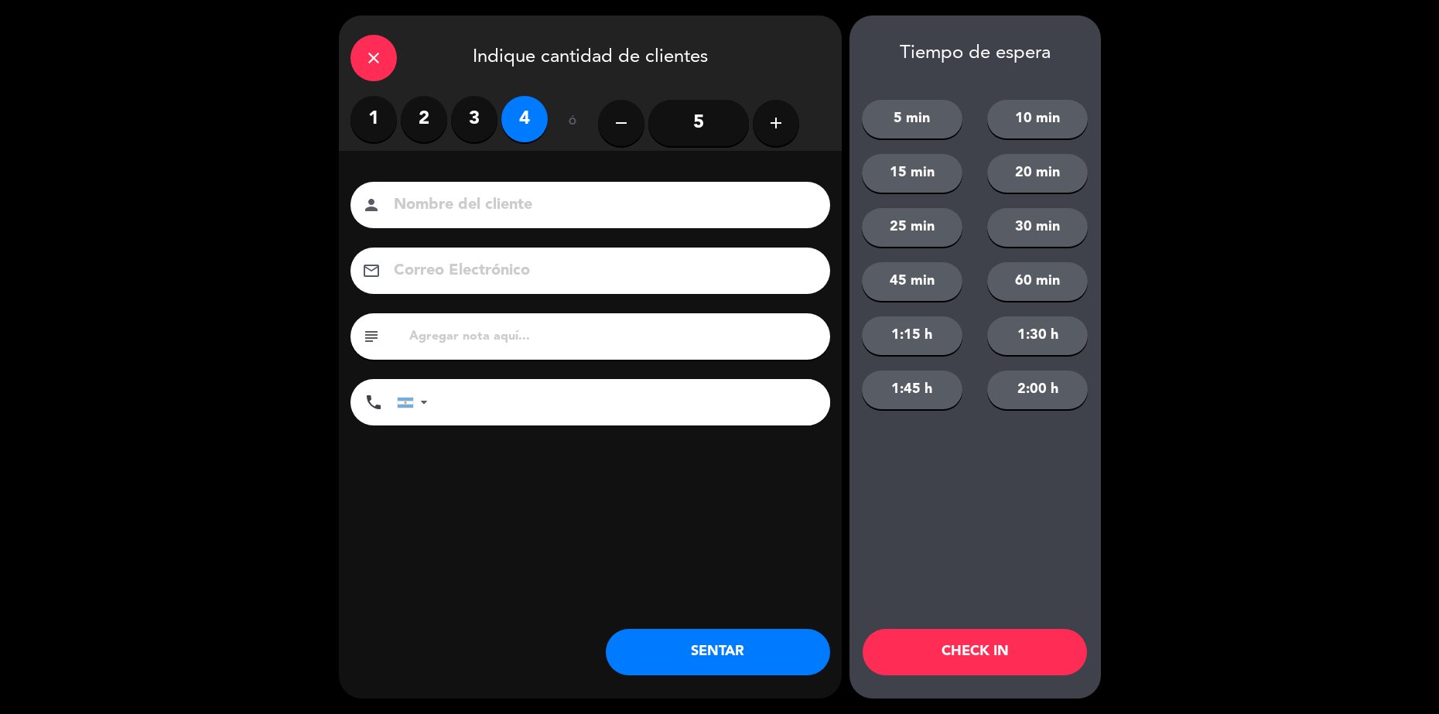  I want to click on i: email, so click(371, 271).